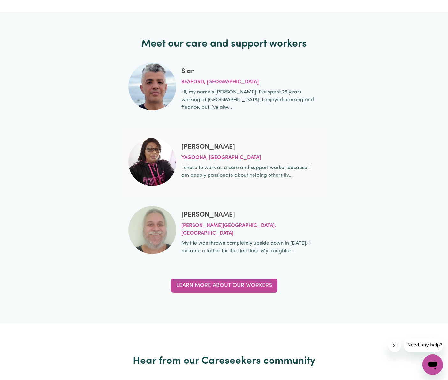 Image resolution: width=448 pixels, height=380 pixels. Describe the element at coordinates (152, 230) in the screenshot. I see `img: View Jim's profile` at that location.